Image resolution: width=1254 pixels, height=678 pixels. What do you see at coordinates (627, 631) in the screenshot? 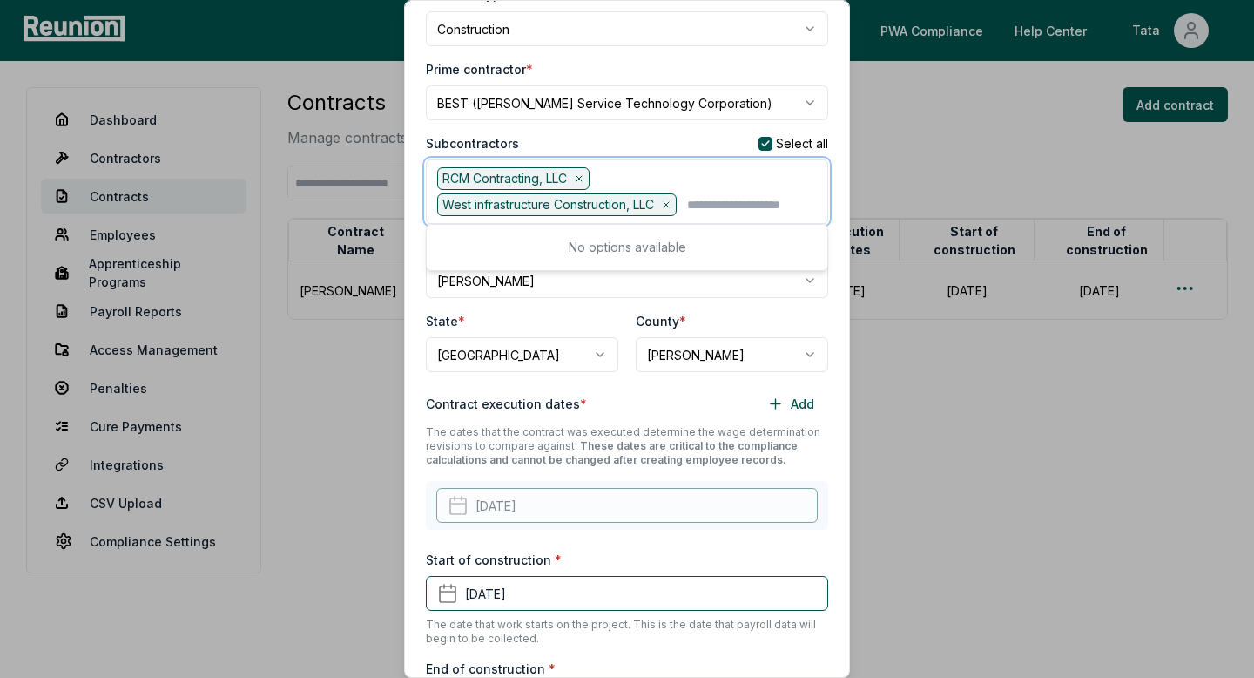
I see `p: The date that work starts on the project. This is the date that payroll data will begin to be col...` at bounding box center [627, 631].